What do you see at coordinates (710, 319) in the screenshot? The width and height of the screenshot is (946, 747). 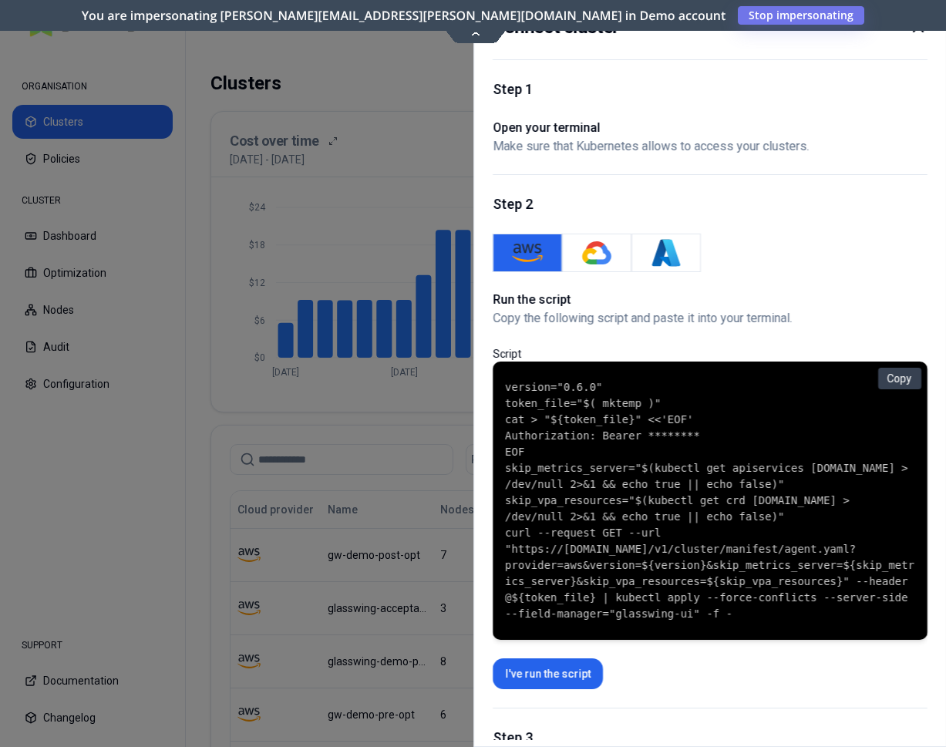 I see `p: Copy the following script and paste it into your terminal.` at bounding box center [710, 319].